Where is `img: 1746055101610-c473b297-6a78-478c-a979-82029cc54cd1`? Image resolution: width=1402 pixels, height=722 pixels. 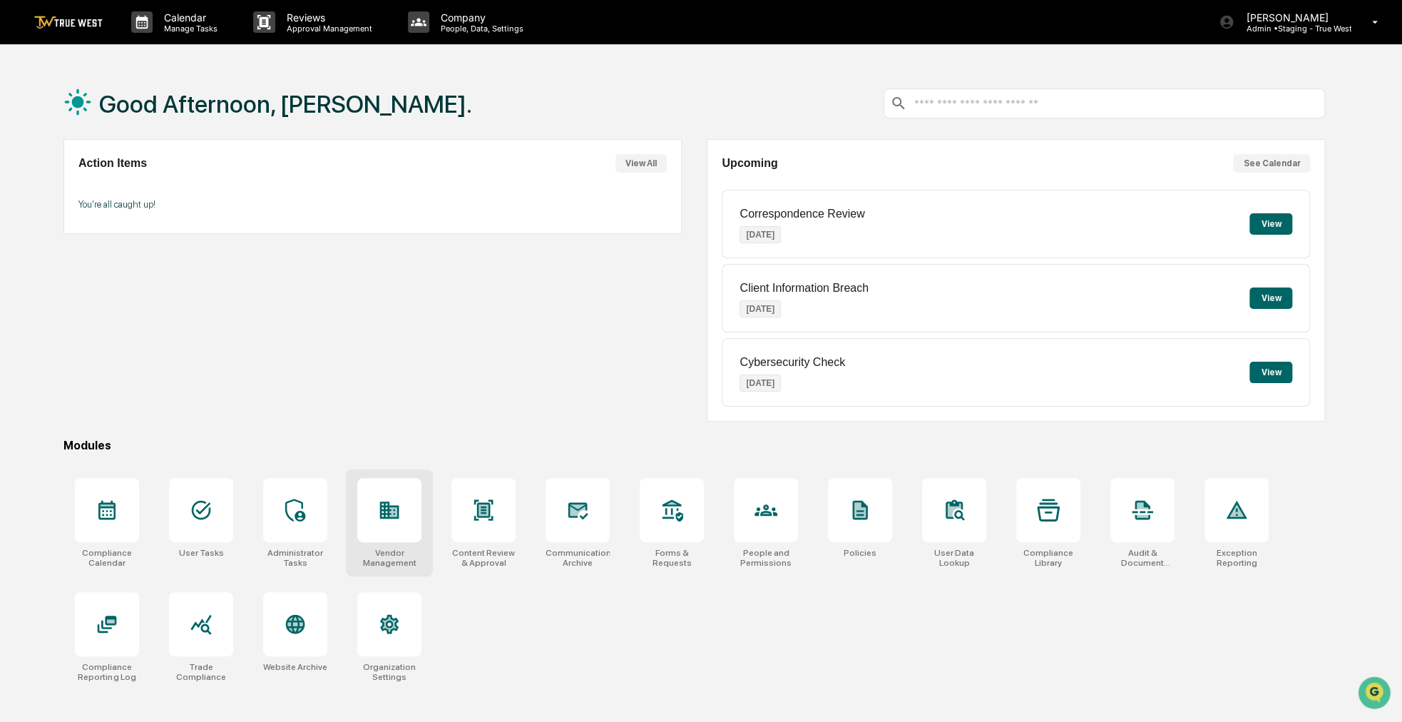
img: 1746055101610-c473b297-6a78-478c-a979-82029cc54cd1 is located at coordinates (27, 121).